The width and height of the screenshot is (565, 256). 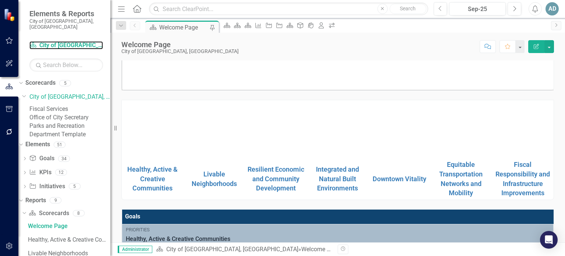 I want to click on a: Fiscal Services, so click(x=70, y=109).